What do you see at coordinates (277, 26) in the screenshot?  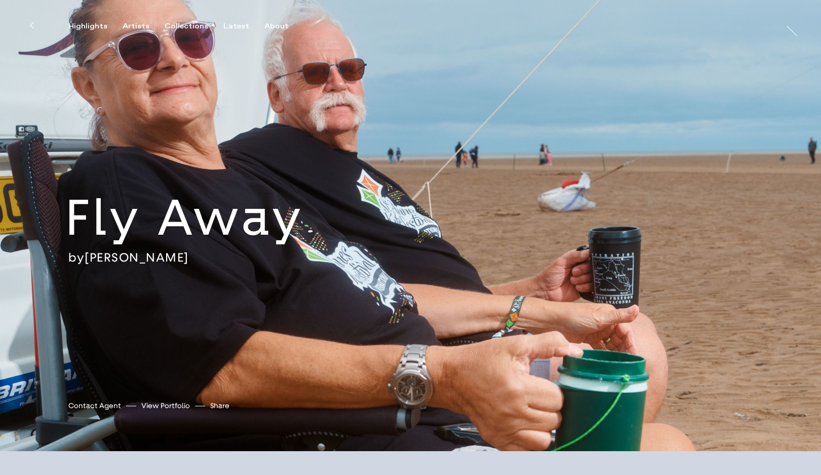 I see `div: About` at bounding box center [277, 26].